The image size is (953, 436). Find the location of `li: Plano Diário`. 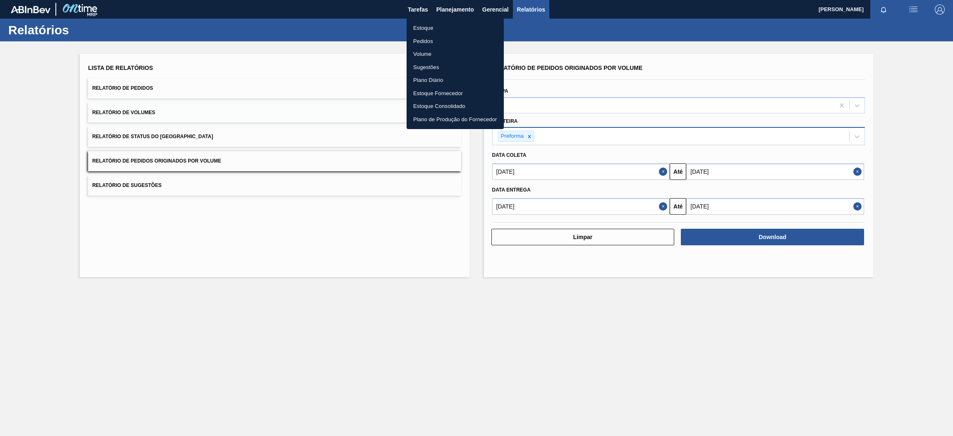

li: Plano Diário is located at coordinates (455, 80).